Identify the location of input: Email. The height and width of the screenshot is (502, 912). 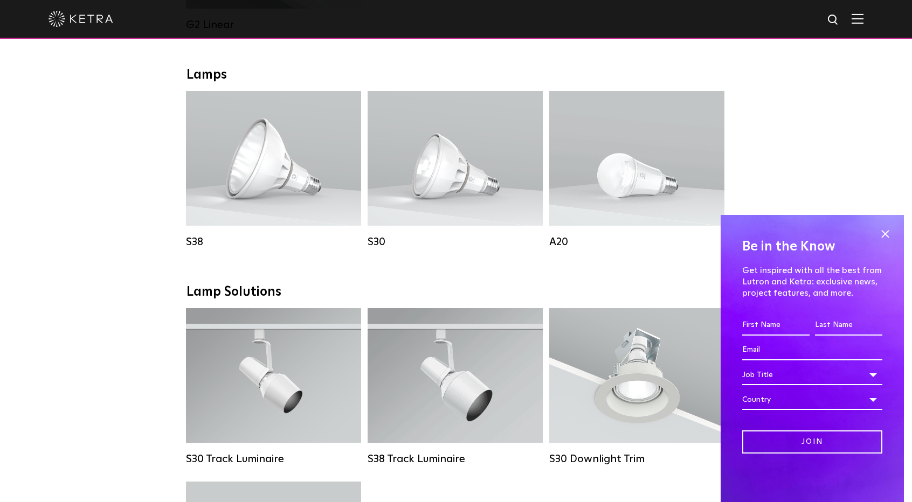
(812, 350).